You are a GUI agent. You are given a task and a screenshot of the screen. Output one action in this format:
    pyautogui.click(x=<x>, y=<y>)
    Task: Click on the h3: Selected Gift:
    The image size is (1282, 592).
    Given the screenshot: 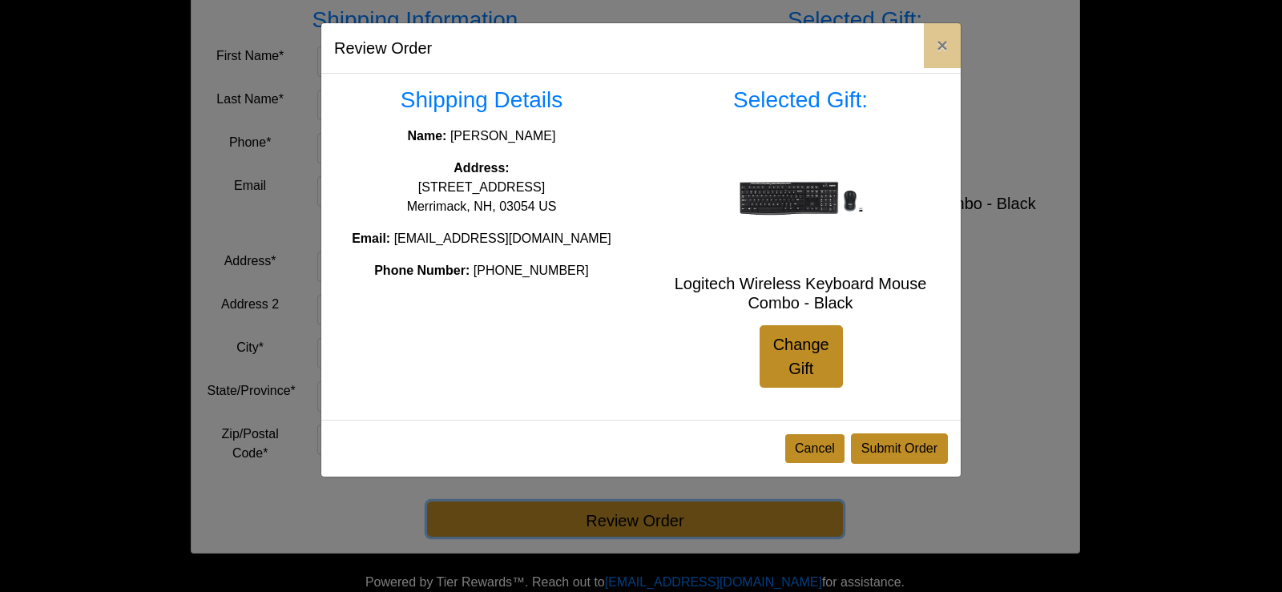 What is the action you would take?
    pyautogui.click(x=801, y=100)
    